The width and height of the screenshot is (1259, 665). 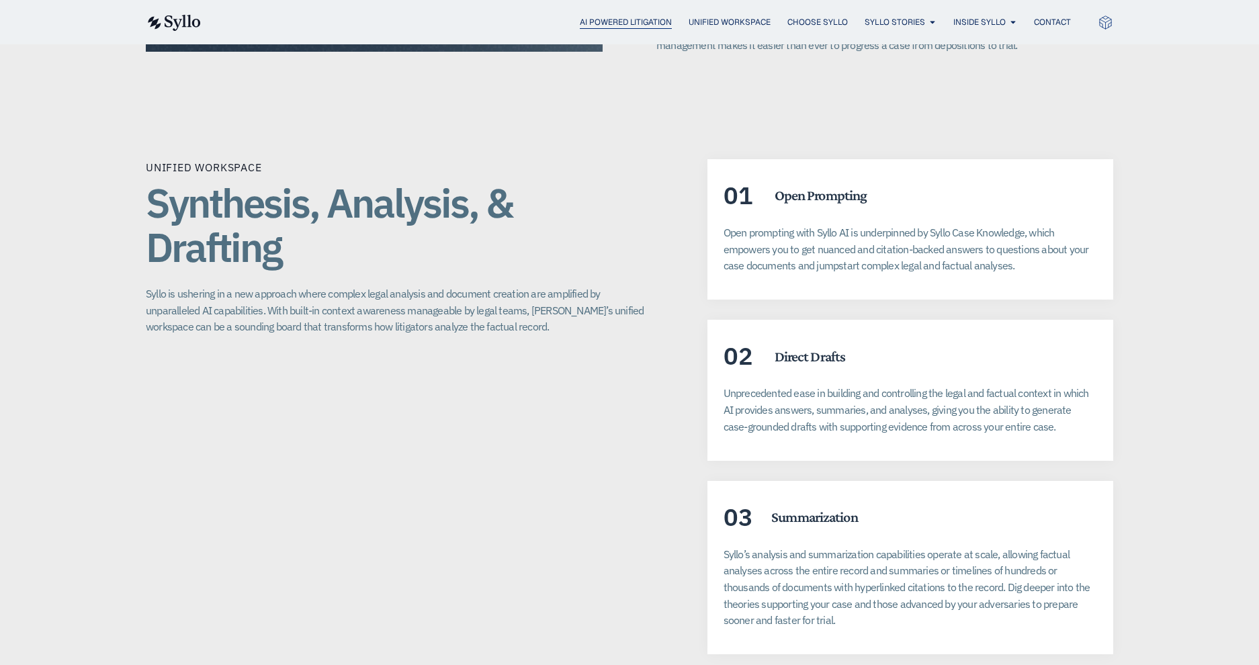 I want to click on span: Choose Syllo, so click(x=818, y=22).